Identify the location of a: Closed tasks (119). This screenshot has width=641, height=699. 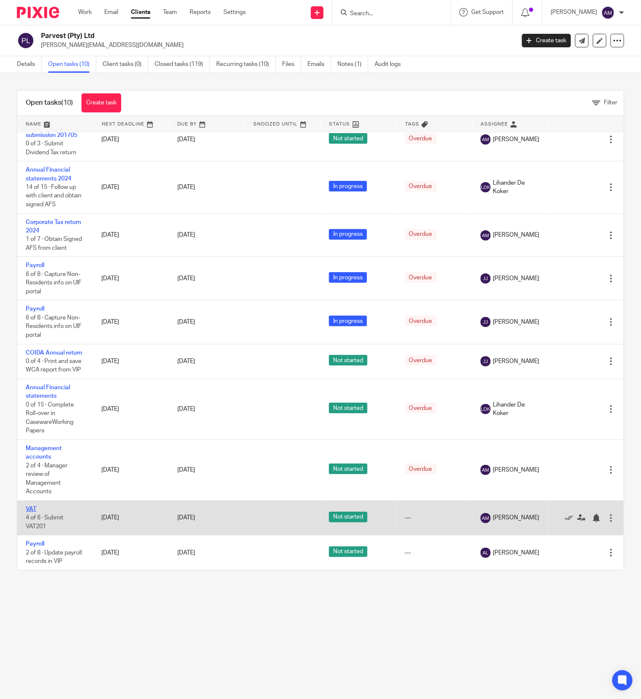
(182, 64).